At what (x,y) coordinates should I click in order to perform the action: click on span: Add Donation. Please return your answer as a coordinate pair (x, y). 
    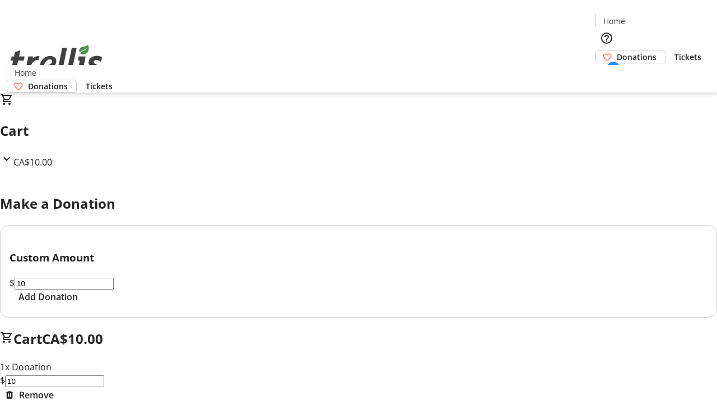
    Looking at the image, I should click on (48, 297).